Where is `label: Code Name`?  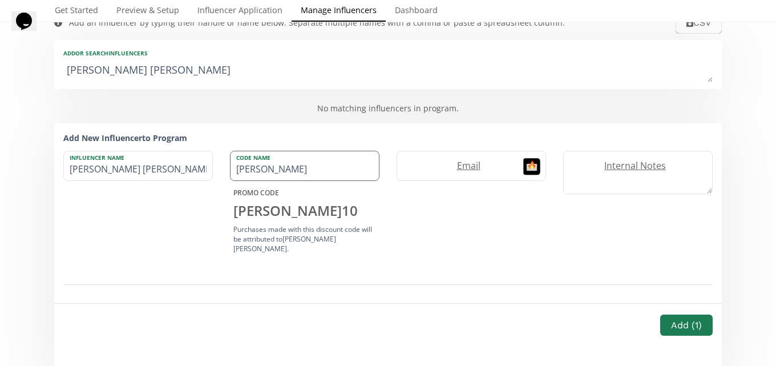 label: Code Name is located at coordinates (299, 156).